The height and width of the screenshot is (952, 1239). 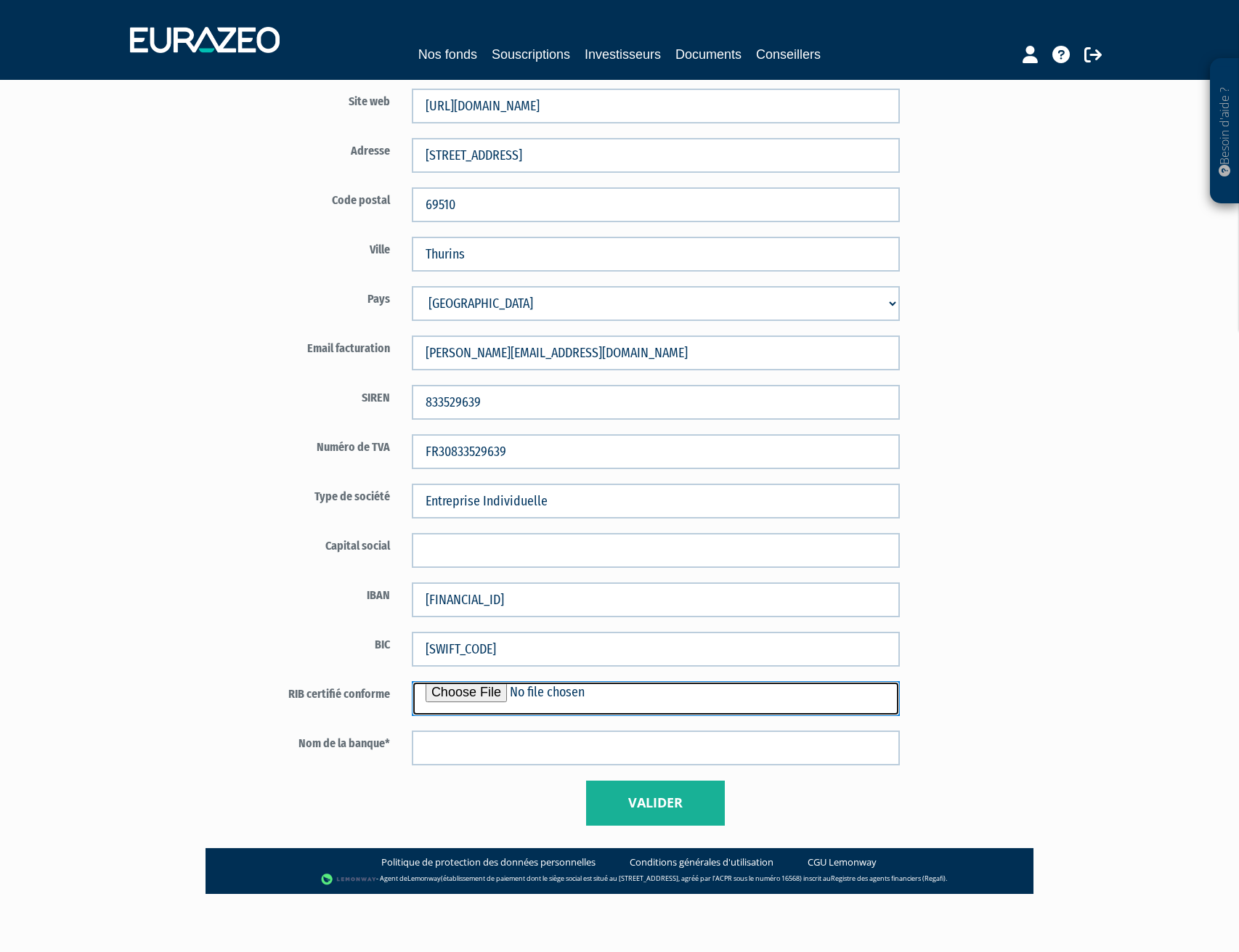 I want to click on a: CGU Lemonway, so click(x=841, y=862).